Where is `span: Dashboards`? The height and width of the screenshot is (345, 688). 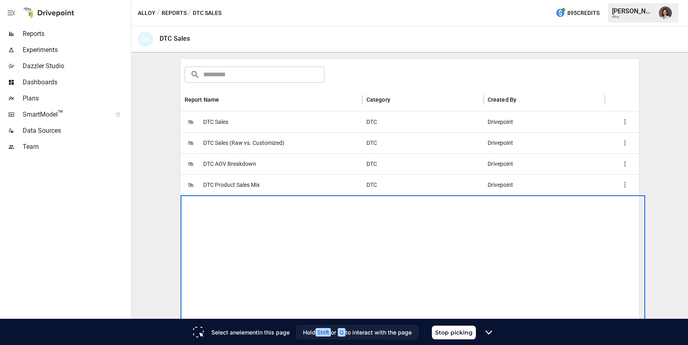
span: Dashboards is located at coordinates (76, 82).